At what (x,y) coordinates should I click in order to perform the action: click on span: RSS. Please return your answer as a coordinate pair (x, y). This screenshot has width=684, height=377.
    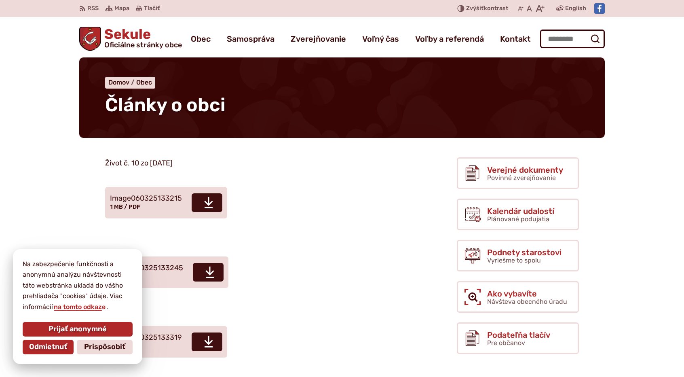
    Looking at the image, I should click on (93, 8).